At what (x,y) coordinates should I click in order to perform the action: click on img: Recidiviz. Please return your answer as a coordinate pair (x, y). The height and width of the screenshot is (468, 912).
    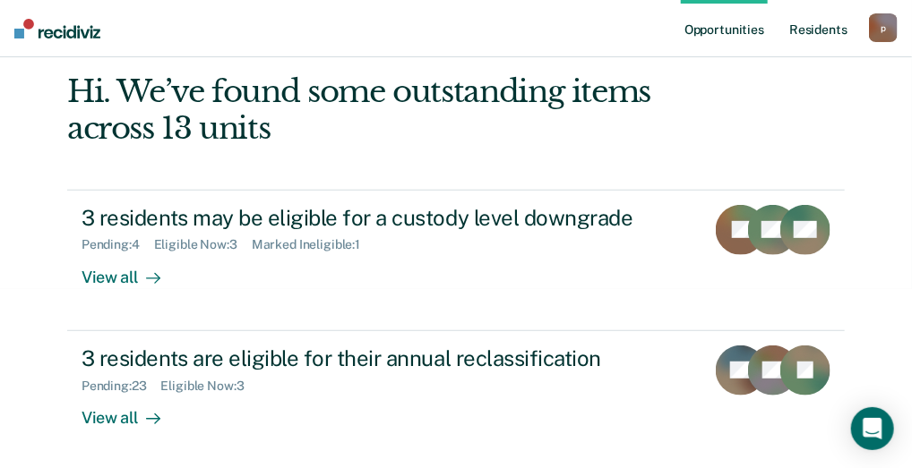
    Looking at the image, I should click on (57, 29).